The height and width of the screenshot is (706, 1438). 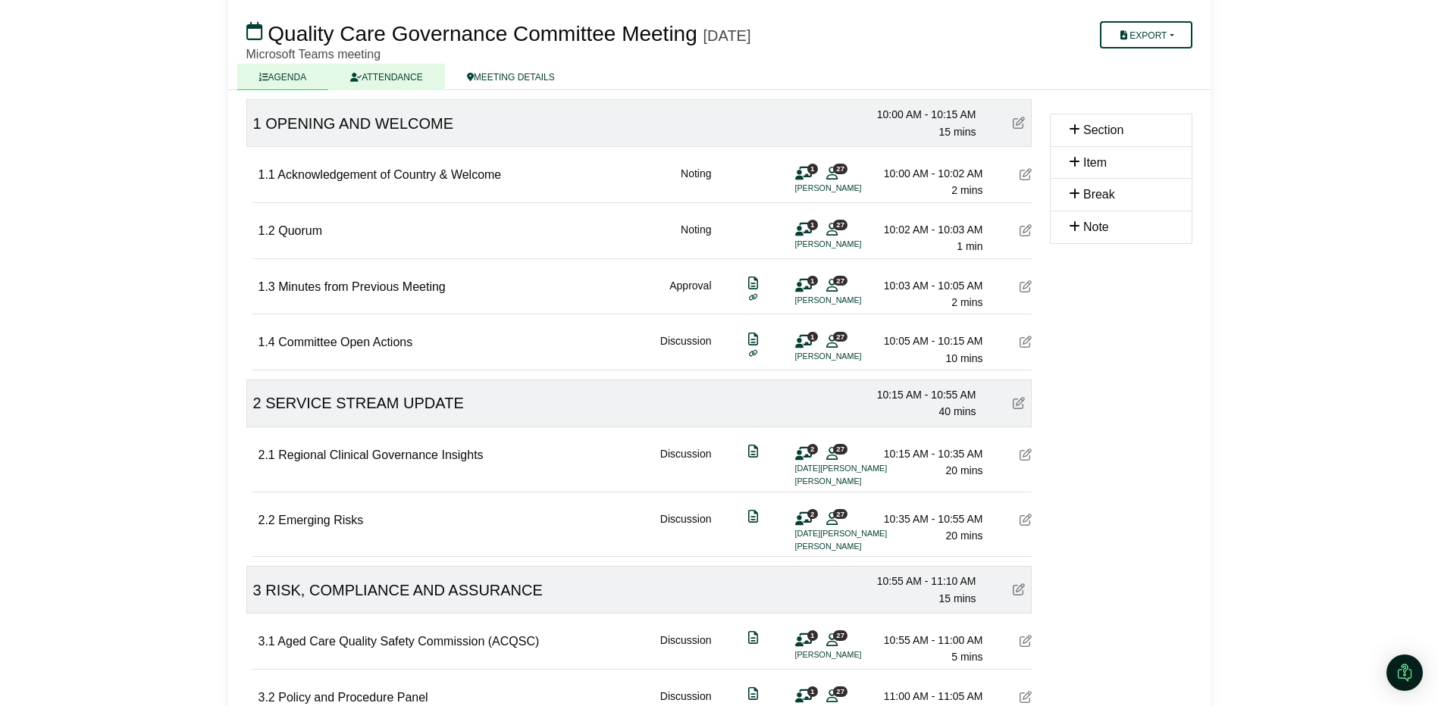 What do you see at coordinates (321, 520) in the screenshot?
I see `span: Emerging Risks` at bounding box center [321, 520].